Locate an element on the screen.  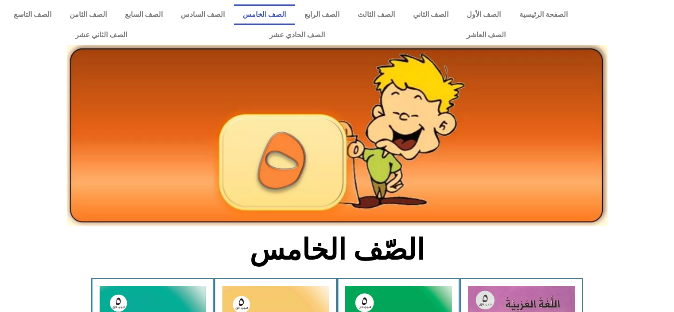
a: الصف التاسع is located at coordinates (32, 15).